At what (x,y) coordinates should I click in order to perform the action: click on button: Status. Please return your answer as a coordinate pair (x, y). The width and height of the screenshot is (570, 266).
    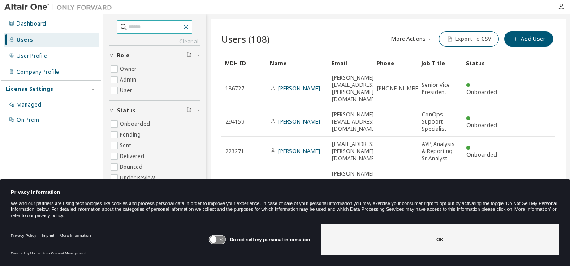
    Looking at the image, I should click on (154, 111).